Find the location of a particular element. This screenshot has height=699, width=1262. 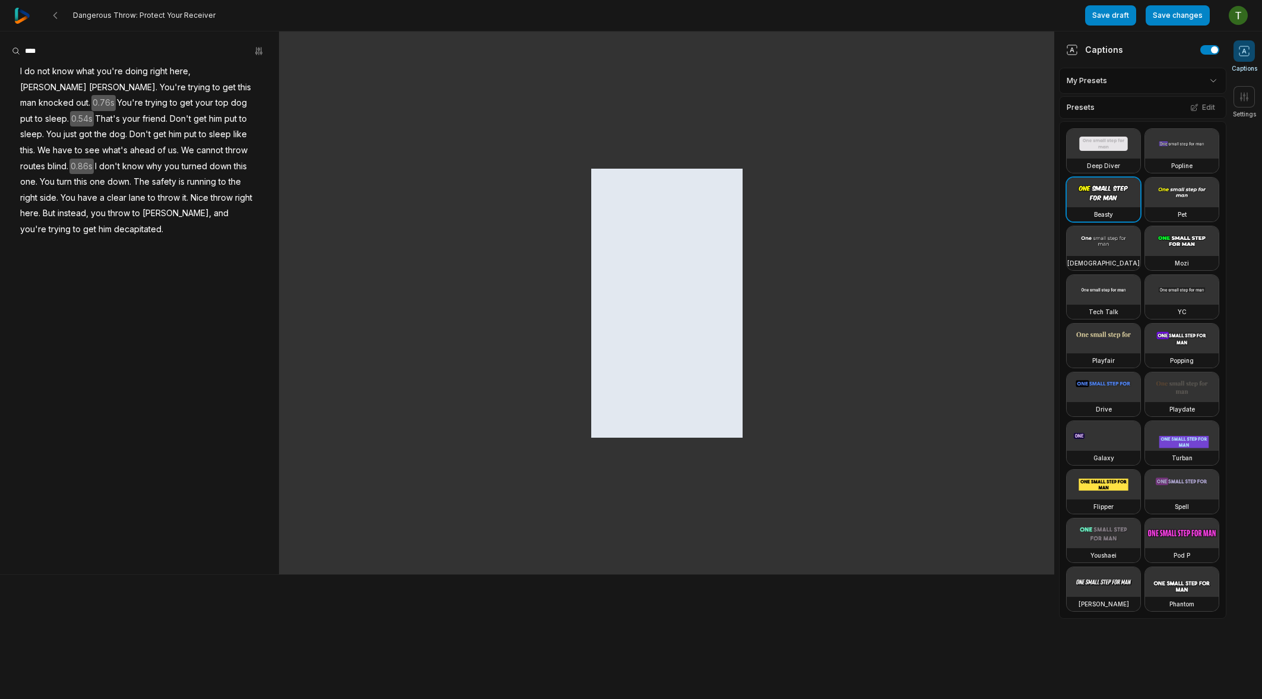

span: one is located at coordinates (97, 182).